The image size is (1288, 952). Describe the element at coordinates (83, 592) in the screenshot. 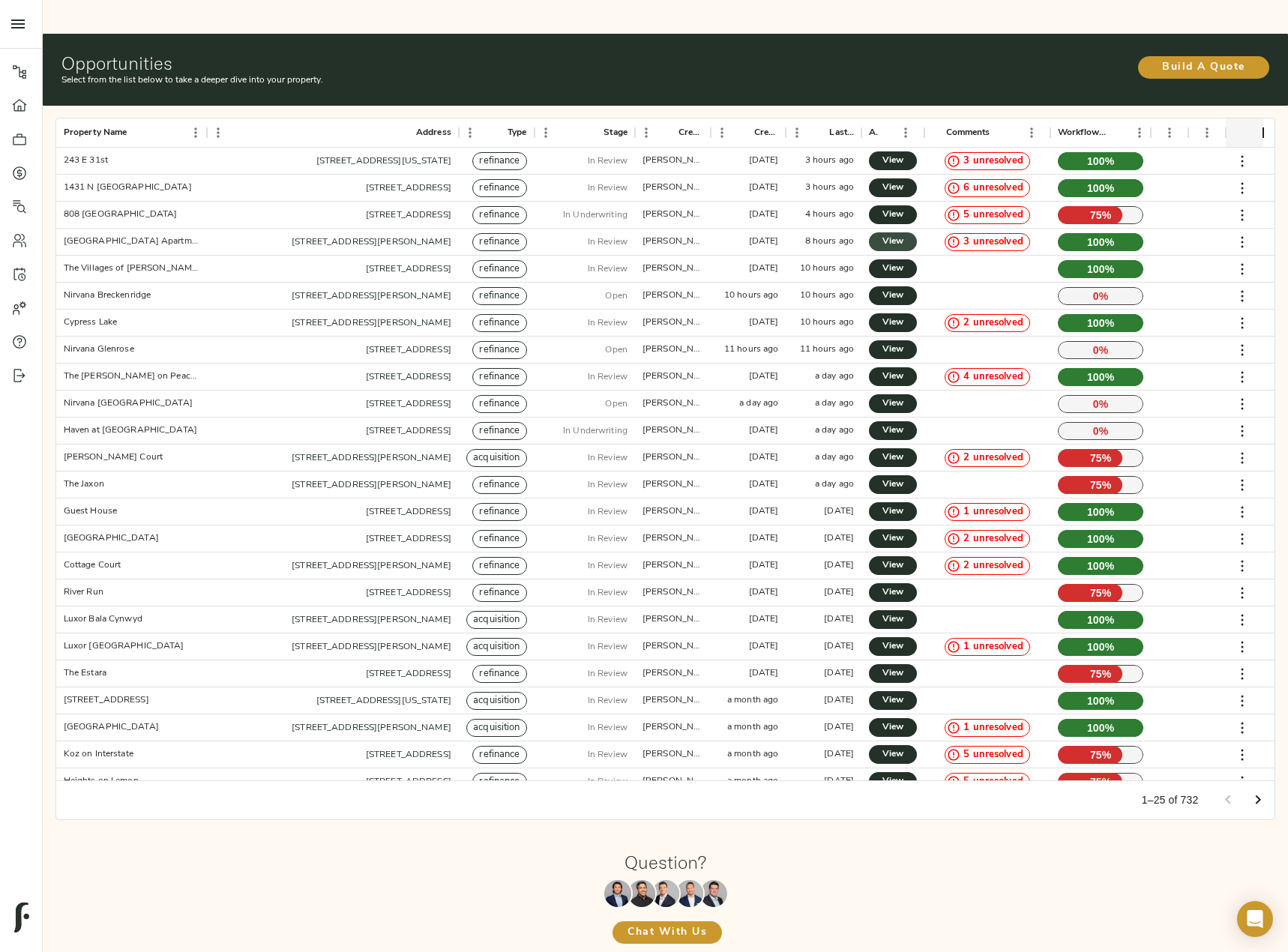

I see `div: River Run` at that location.